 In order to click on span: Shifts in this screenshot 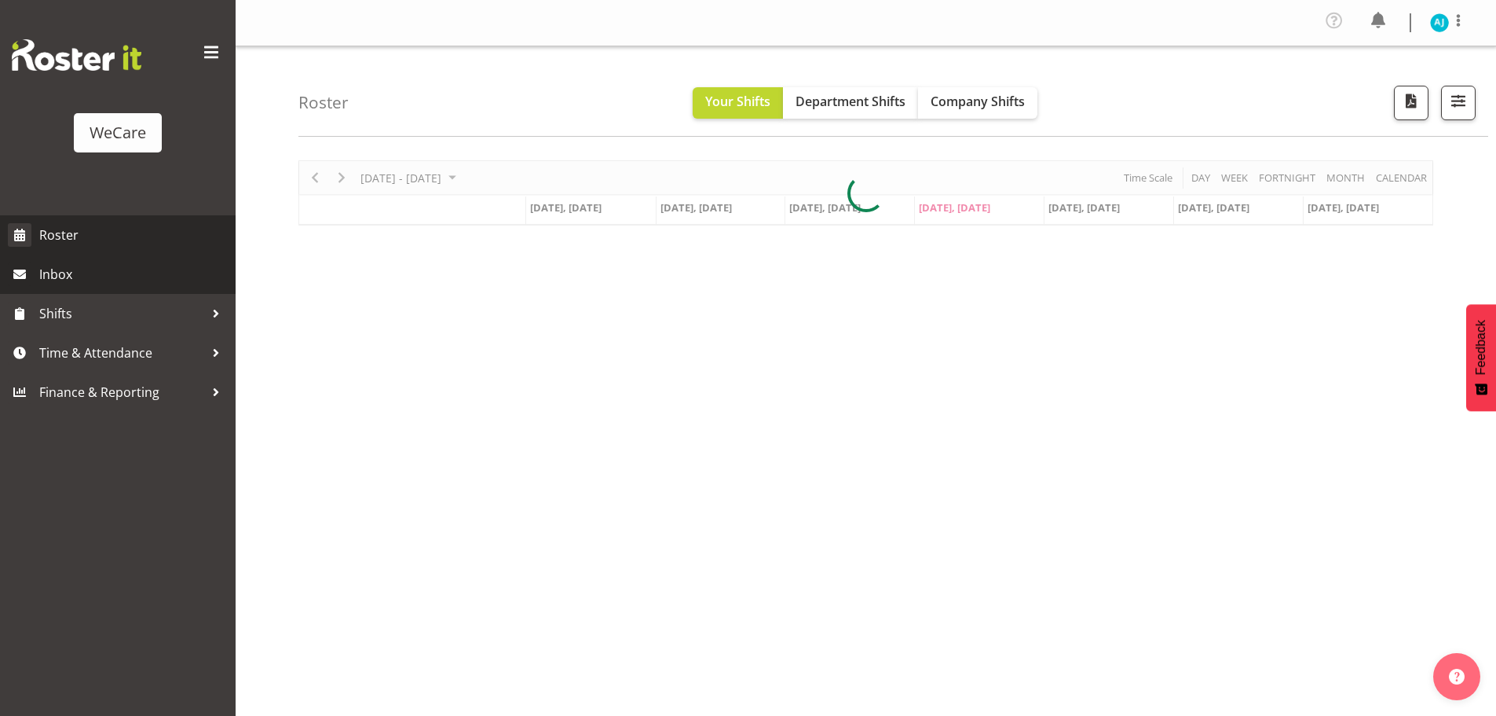, I will do `click(122, 313)`.